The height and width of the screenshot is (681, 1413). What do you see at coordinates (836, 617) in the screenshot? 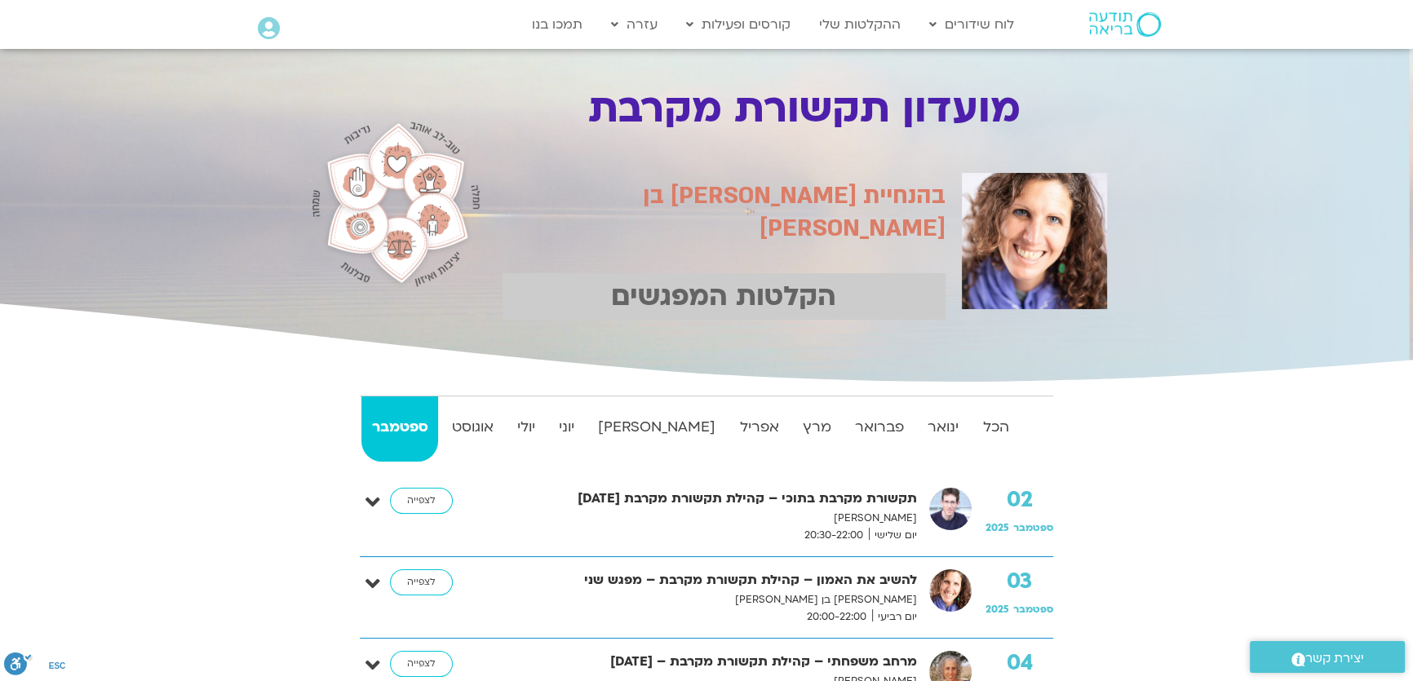
I see `span: 20:00-22:00` at bounding box center [836, 617].